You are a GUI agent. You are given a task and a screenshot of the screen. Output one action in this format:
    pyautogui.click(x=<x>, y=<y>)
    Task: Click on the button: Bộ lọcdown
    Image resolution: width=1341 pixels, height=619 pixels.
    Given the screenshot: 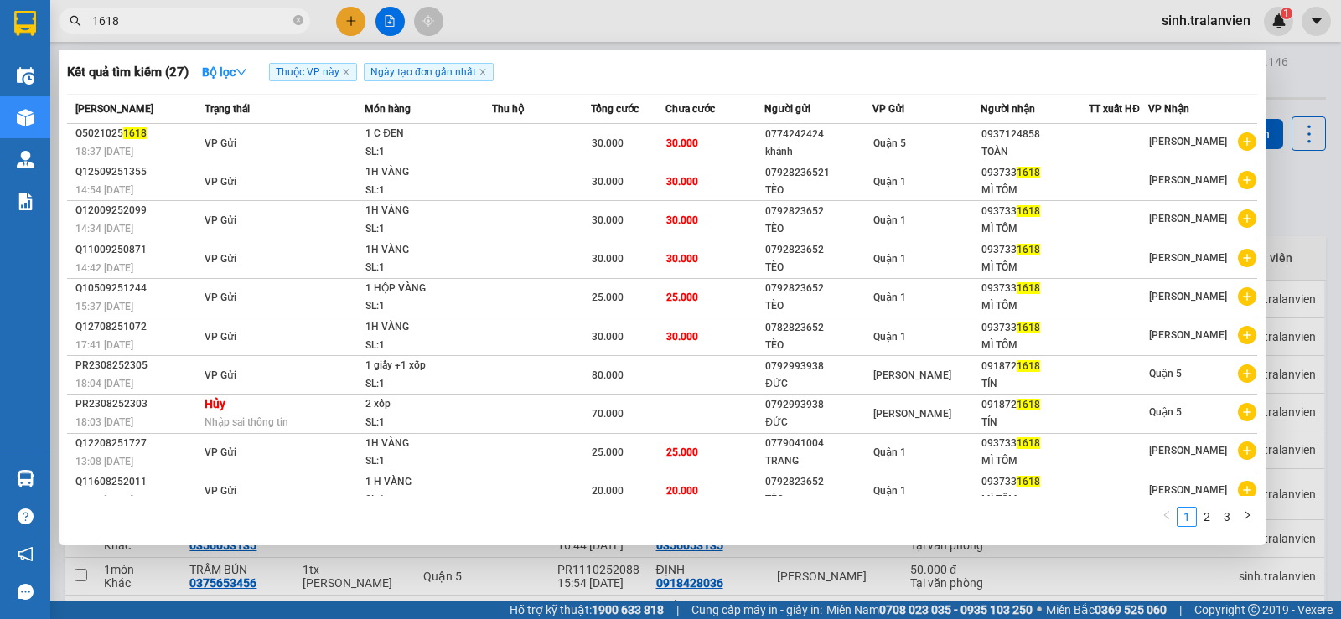 What is the action you would take?
    pyautogui.click(x=225, y=72)
    